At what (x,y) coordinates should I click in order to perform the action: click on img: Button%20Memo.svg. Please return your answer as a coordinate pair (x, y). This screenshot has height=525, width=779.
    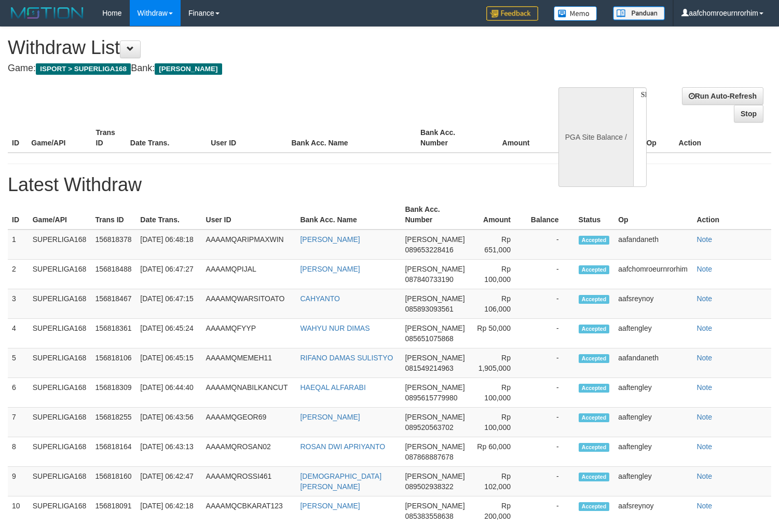
    Looking at the image, I should click on (576, 13).